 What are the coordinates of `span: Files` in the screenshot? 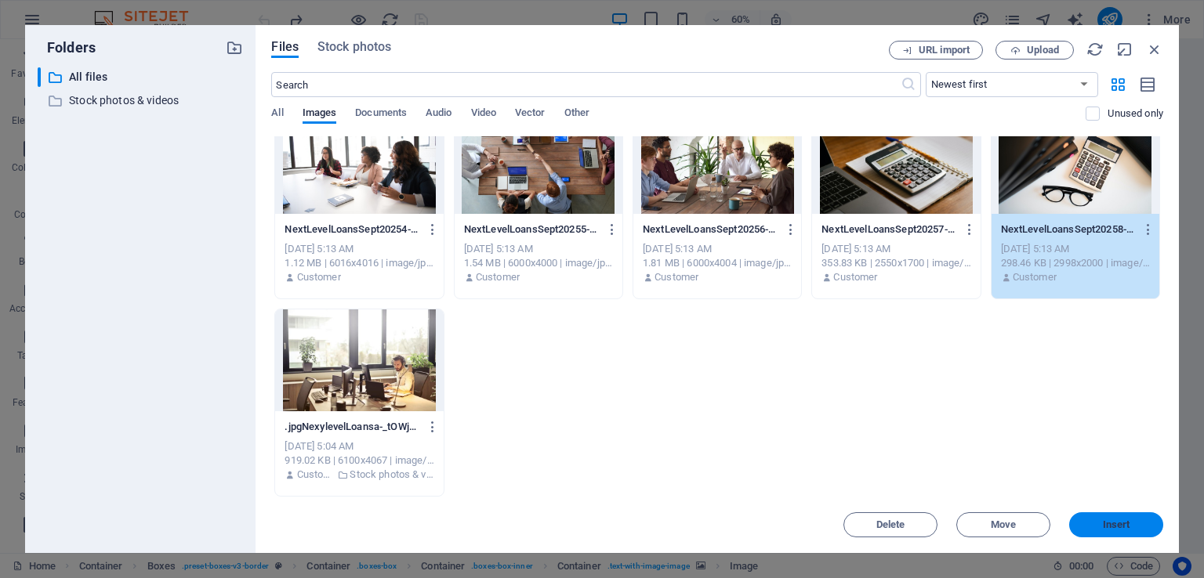 It's located at (284, 47).